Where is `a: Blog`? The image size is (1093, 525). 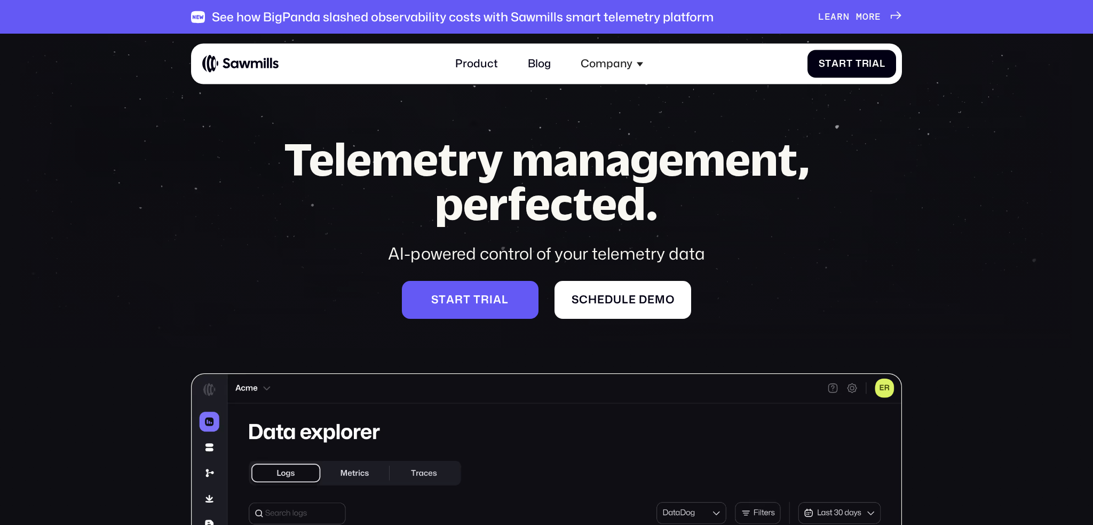
a: Blog is located at coordinates (539, 63).